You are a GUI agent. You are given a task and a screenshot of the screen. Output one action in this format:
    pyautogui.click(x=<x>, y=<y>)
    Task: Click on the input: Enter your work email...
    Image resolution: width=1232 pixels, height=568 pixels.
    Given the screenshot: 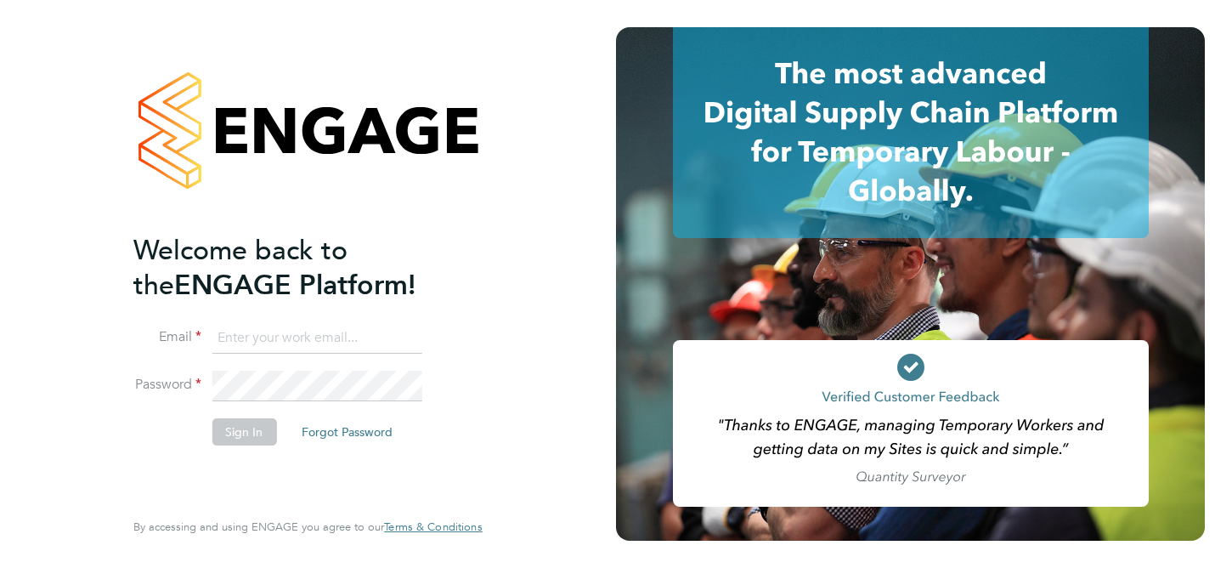 What is the action you would take?
    pyautogui.click(x=316, y=338)
    